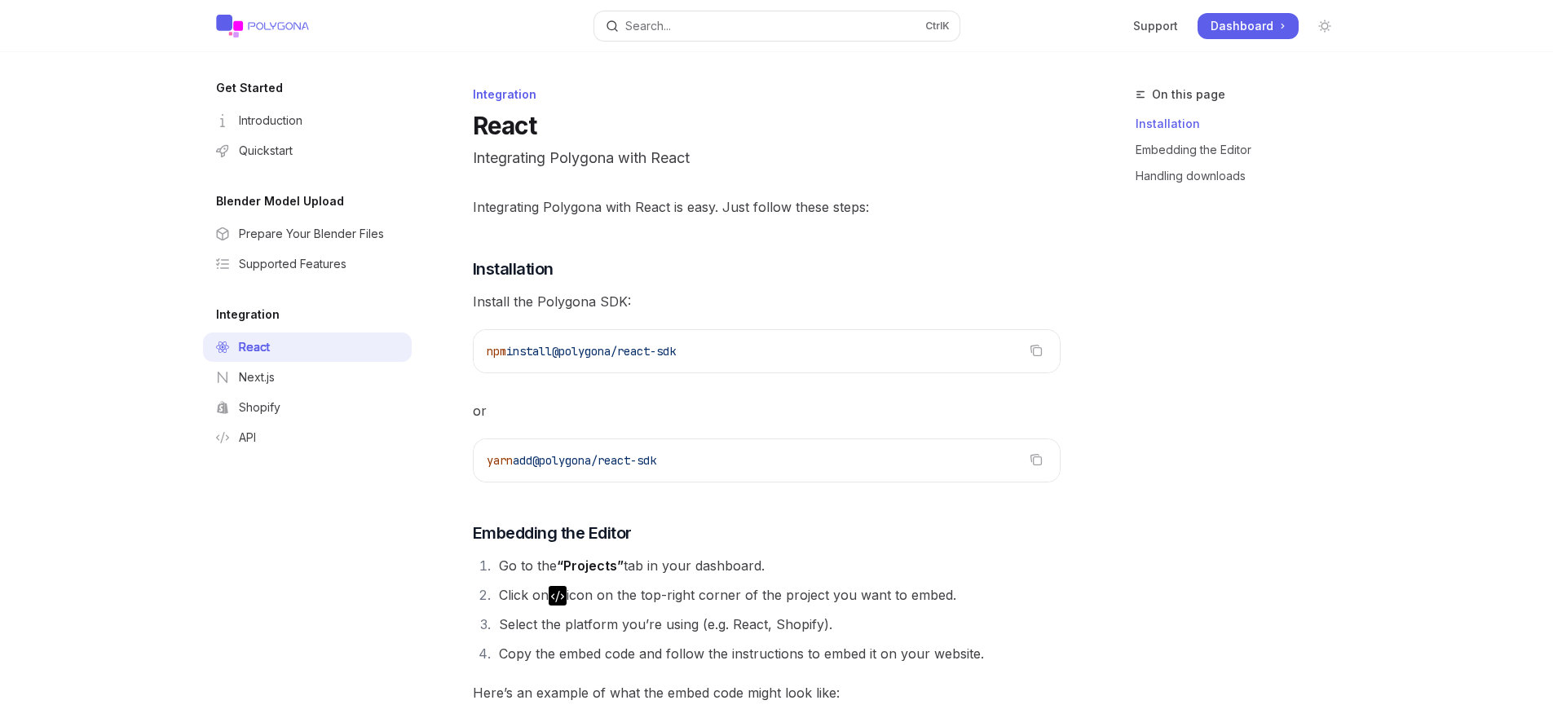  Describe the element at coordinates (307, 234) in the screenshot. I see `a: Prepare Your Blender Files` at that location.